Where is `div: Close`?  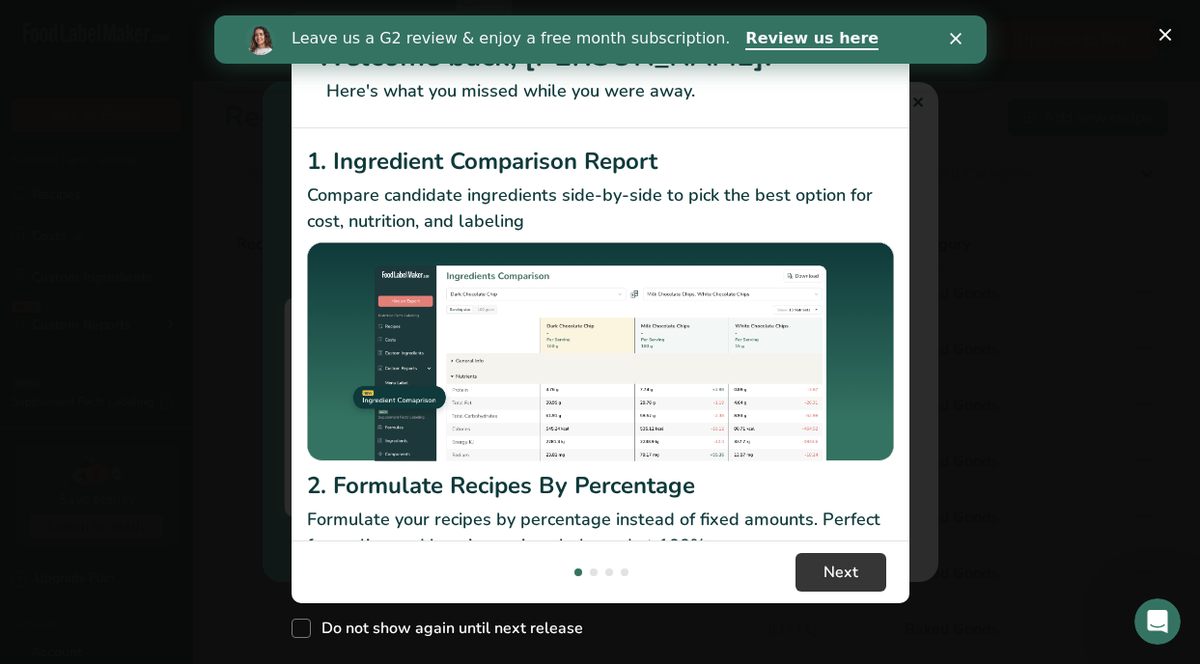
div: Close is located at coordinates (745, 23).